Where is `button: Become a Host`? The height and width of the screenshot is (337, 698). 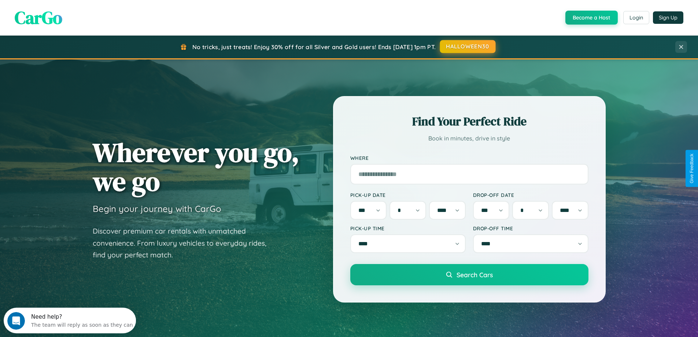
button: Become a Host is located at coordinates (592, 18).